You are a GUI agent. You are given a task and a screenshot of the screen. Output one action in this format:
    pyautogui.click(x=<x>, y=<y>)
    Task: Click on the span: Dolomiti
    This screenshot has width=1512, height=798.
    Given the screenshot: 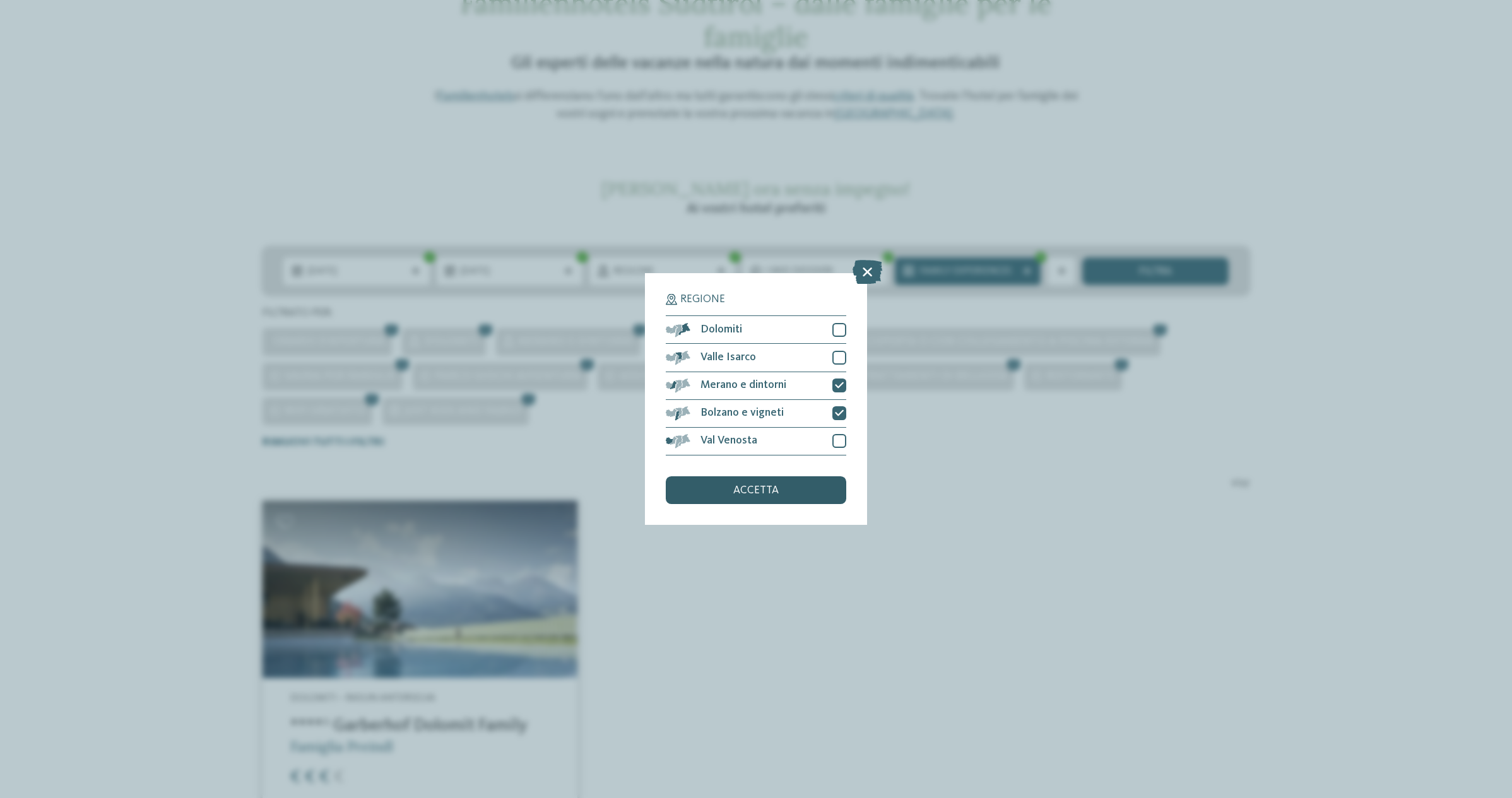 What is the action you would take?
    pyautogui.click(x=721, y=330)
    